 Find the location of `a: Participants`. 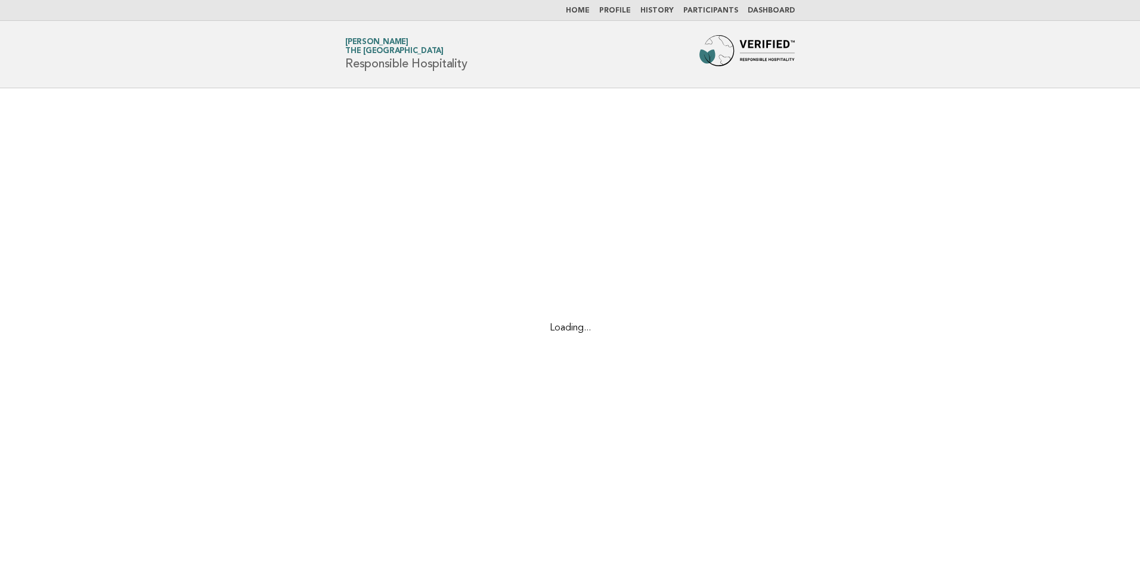

a: Participants is located at coordinates (711, 11).